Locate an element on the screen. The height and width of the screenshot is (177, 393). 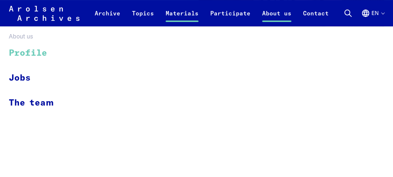
a: Participate is located at coordinates (230, 18).